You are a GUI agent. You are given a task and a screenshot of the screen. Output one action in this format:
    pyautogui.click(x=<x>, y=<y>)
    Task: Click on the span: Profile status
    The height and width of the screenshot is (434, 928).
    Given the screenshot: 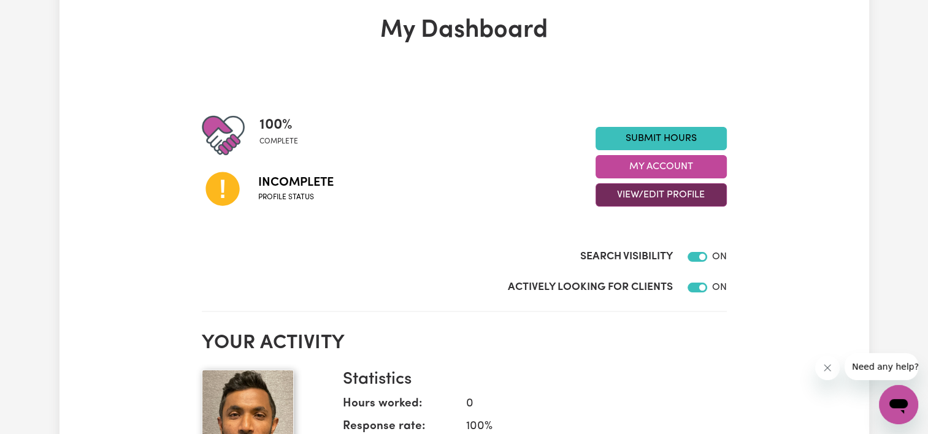 What is the action you would take?
    pyautogui.click(x=296, y=197)
    